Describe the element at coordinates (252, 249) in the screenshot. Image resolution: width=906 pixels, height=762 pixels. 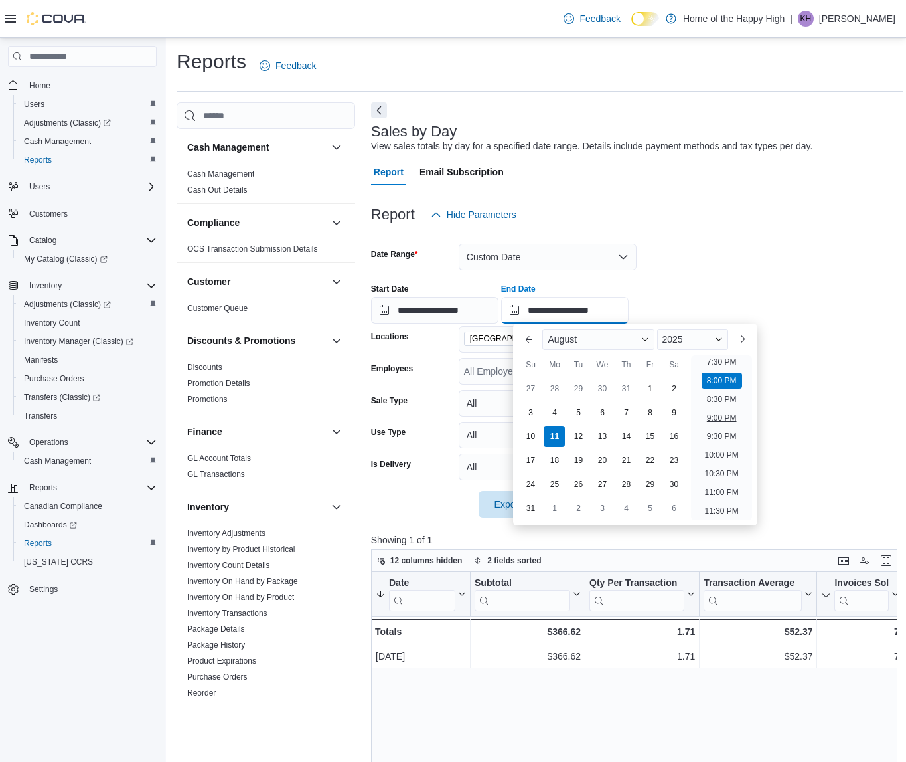
I see `a: OCS Transaction Submission Details` at that location.